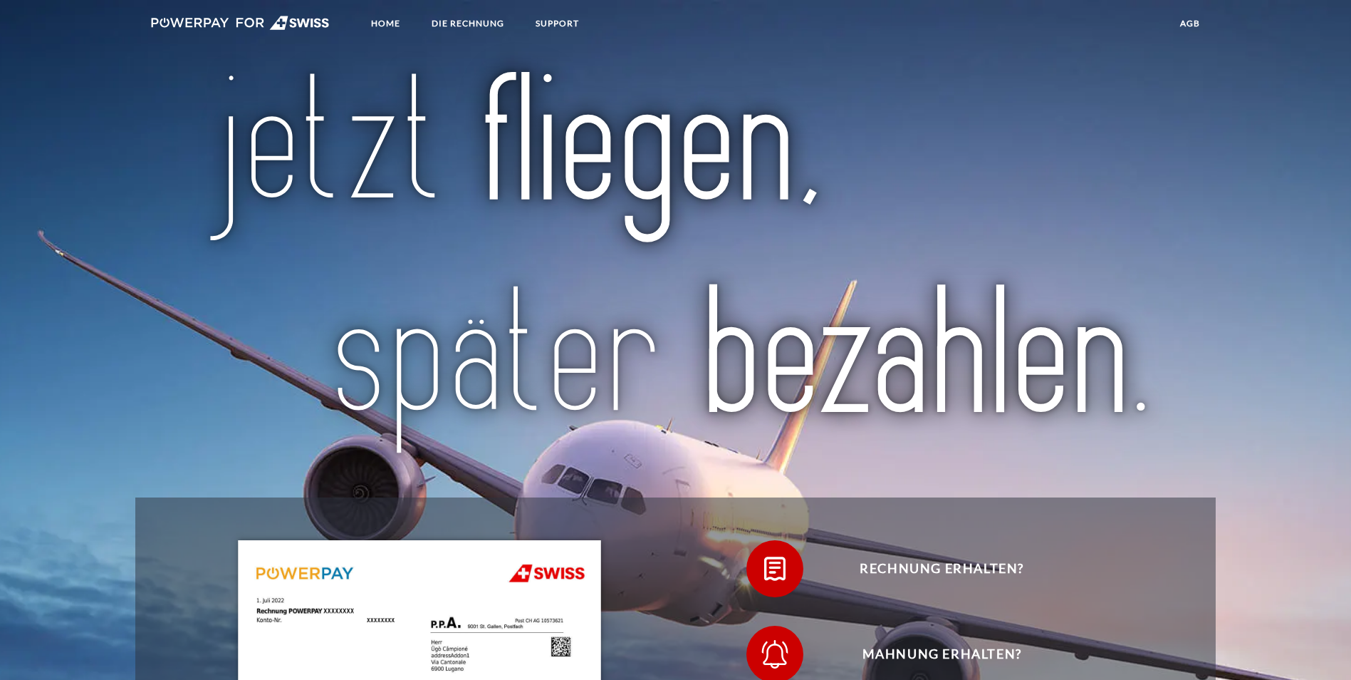 The image size is (1351, 680). What do you see at coordinates (942, 568) in the screenshot?
I see `span: Rechnung erhalten?` at bounding box center [942, 568].